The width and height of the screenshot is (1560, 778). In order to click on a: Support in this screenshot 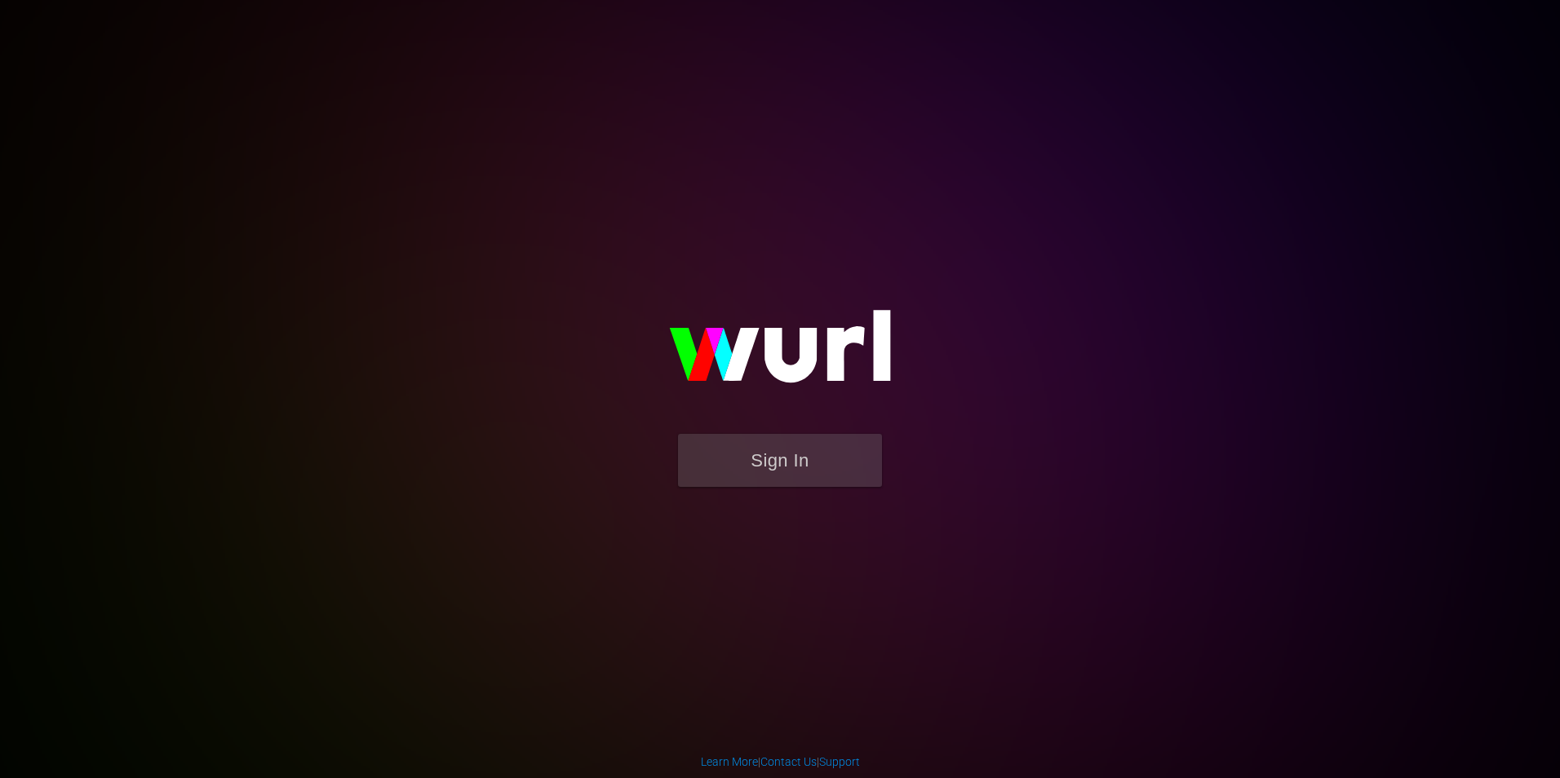, I will do `click(840, 762)`.